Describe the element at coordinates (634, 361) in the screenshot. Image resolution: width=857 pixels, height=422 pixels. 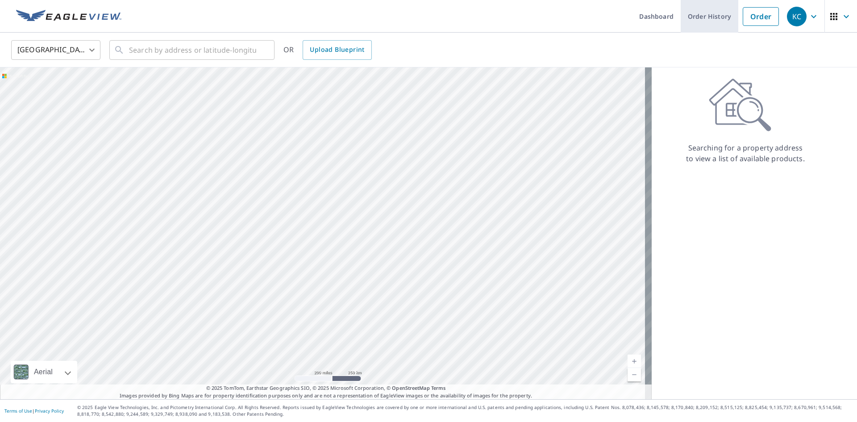
I see `a: Current Level 5, Zoom In` at that location.